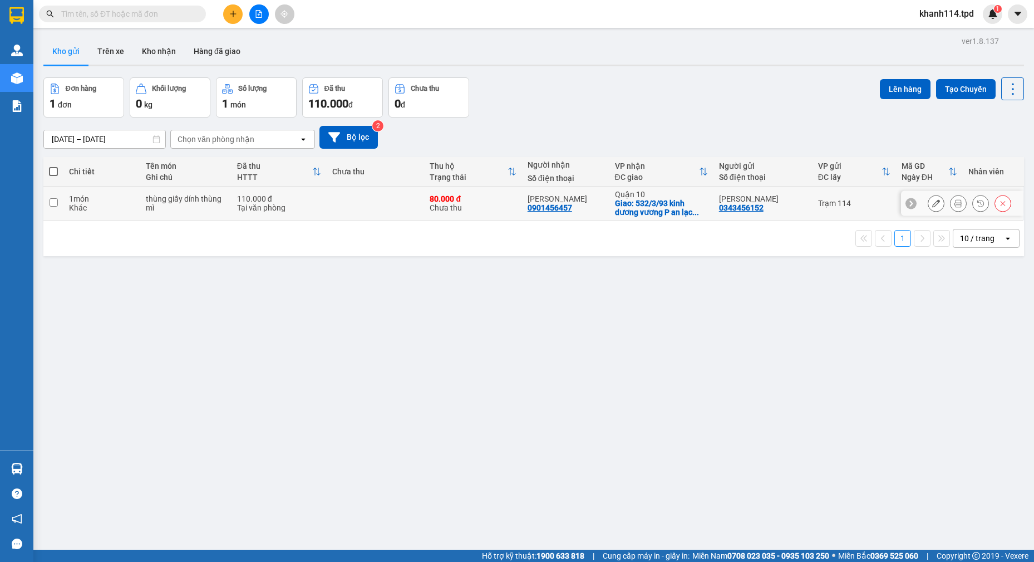  Describe the element at coordinates (186, 203) in the screenshot. I see `div: thùng giấy dính thùng mì` at that location.